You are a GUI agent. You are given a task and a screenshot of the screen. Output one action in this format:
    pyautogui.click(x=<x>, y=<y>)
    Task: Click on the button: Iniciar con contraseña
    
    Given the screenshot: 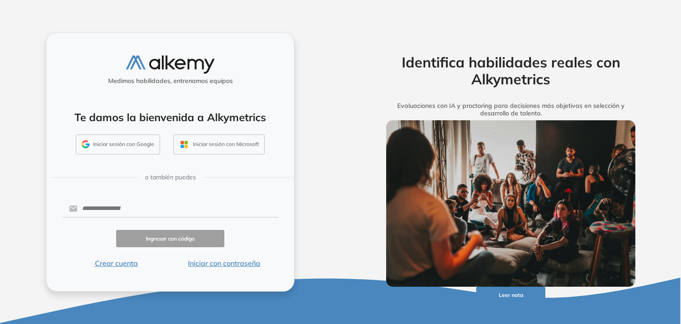 What is the action you would take?
    pyautogui.click(x=224, y=263)
    